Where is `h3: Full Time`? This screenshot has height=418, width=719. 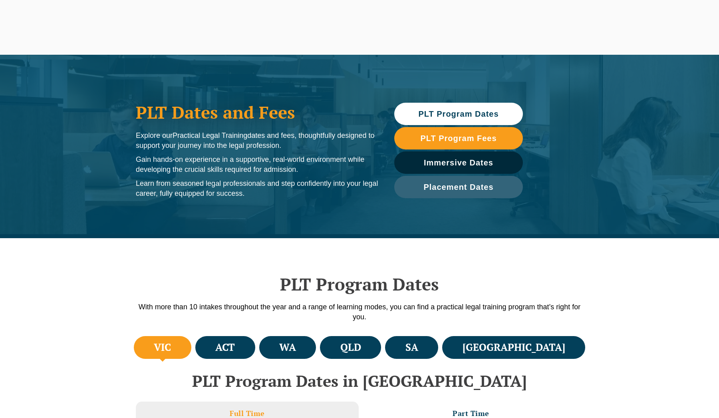 h3: Full Time is located at coordinates (247, 413).